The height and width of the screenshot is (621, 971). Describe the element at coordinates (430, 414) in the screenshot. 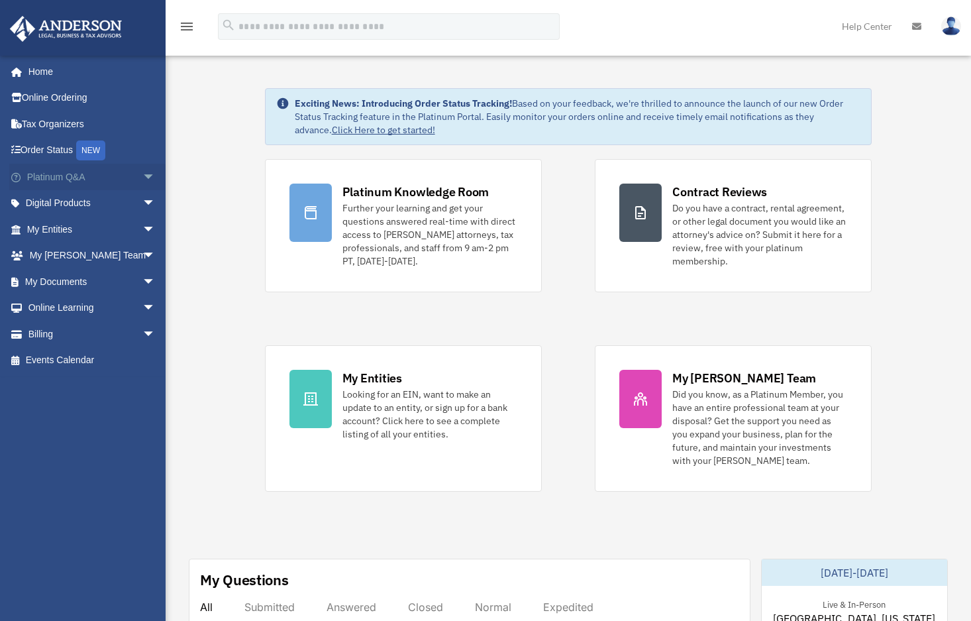

I see `div: Looking for an EIN, want to make an update to an entity, or sign up for a bank account? Click her...` at that location.